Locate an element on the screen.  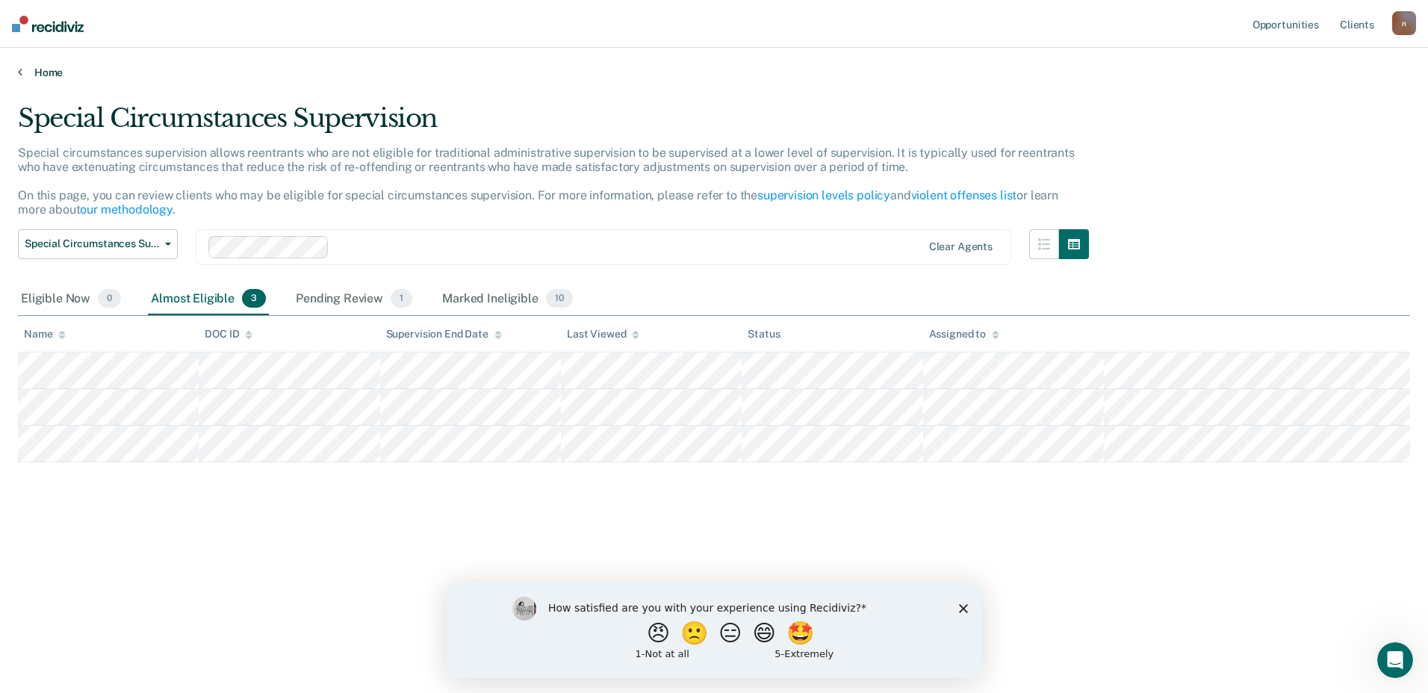
img: Profile image for Kim is located at coordinates (78, 27).